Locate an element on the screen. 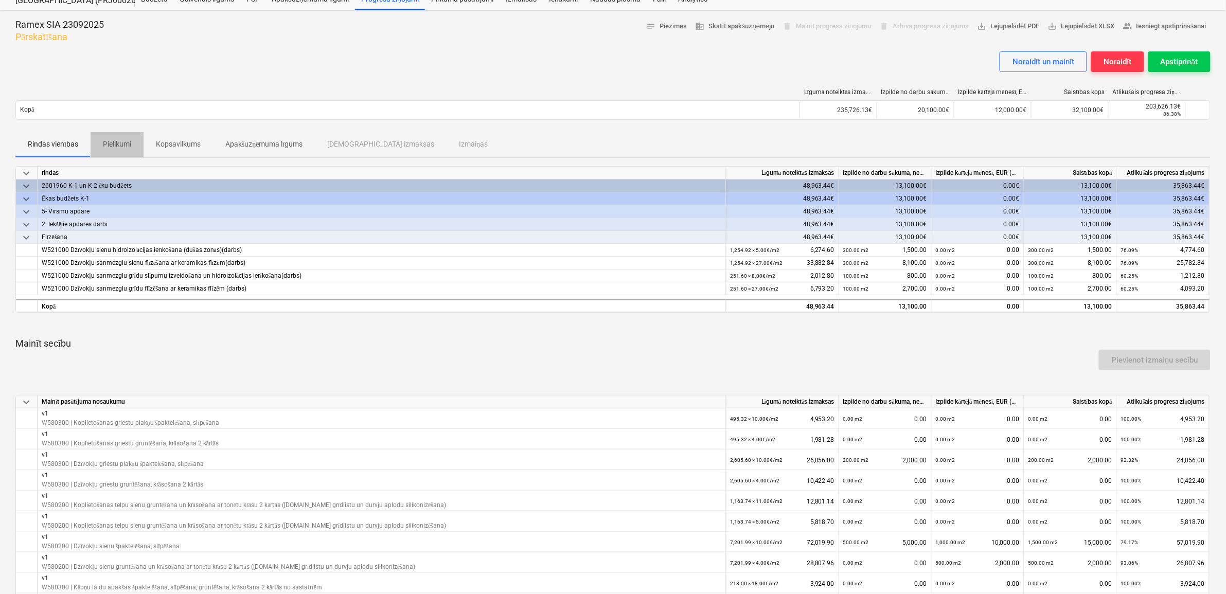 Image resolution: width=1226 pixels, height=594 pixels. div: 15,000.00 is located at coordinates (1070, 542).